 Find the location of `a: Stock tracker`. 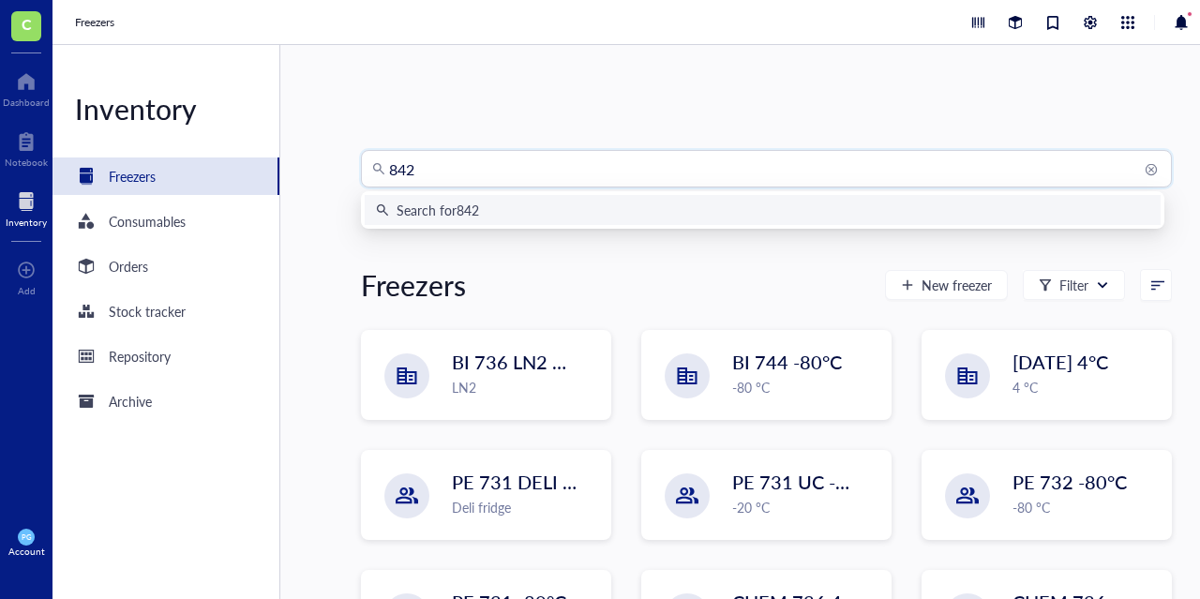

a: Stock tracker is located at coordinates (166, 311).